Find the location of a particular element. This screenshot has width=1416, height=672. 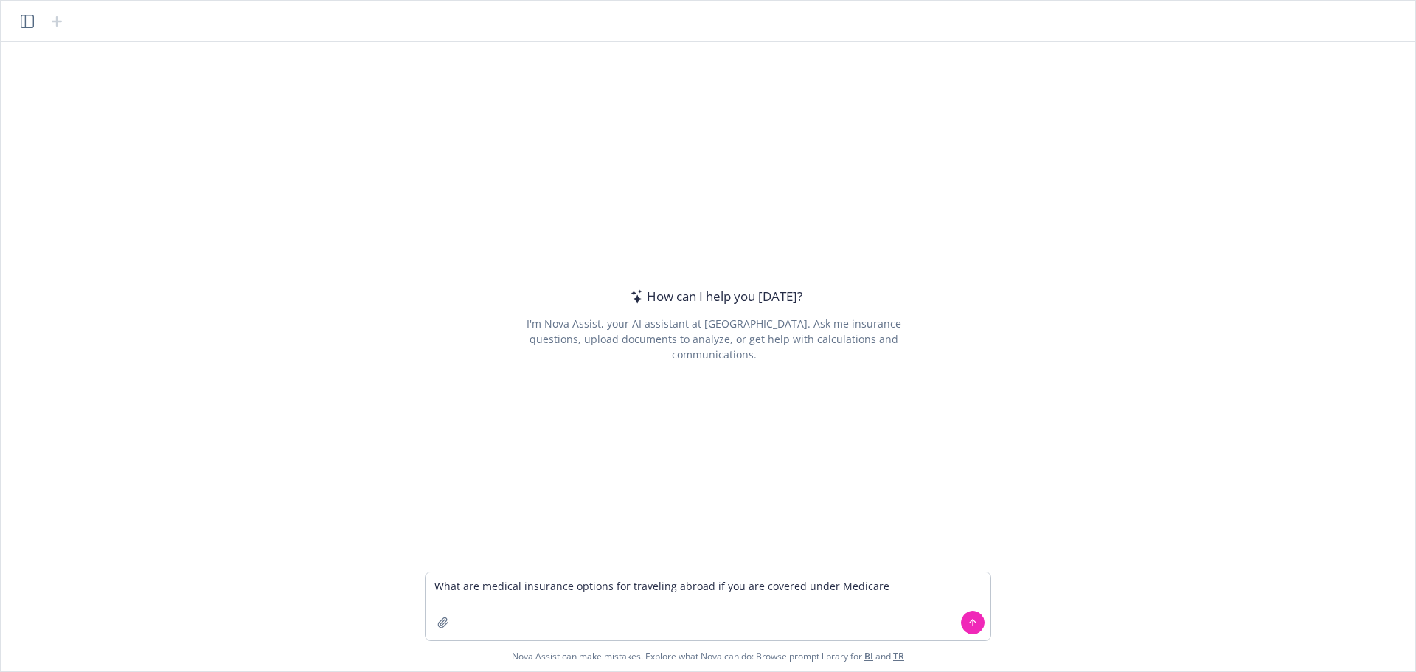

textarea: What are medical insurance options for traveling abroad if you are covered under Medicare is located at coordinates (708, 606).